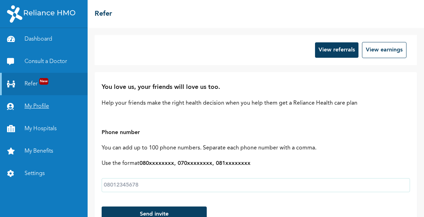 Image resolution: width=424 pixels, height=217 pixels. What do you see at coordinates (256, 87) in the screenshot?
I see `h2: You love us, your friends will love us too.` at bounding box center [256, 87].